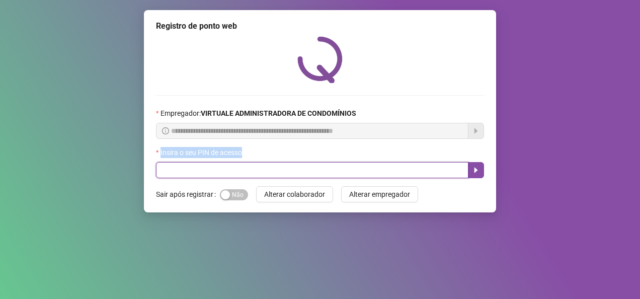 This screenshot has width=640, height=299. Describe the element at coordinates (188, 194) in the screenshot. I see `label: Sair após registrar` at that location.